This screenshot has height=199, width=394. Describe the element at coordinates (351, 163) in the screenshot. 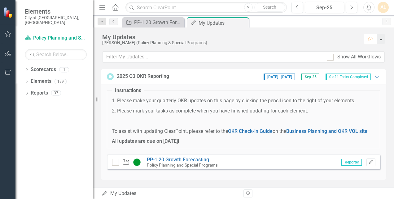

I see `span: Reporter` at that location.